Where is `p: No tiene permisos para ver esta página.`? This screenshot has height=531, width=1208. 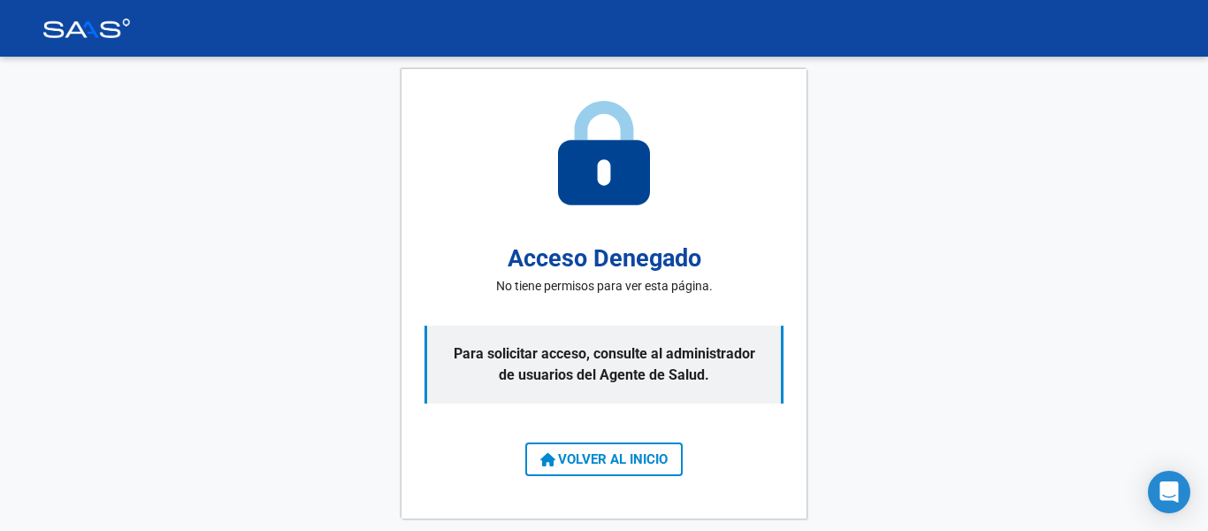
p: No tiene permisos para ver esta página. is located at coordinates (604, 286).